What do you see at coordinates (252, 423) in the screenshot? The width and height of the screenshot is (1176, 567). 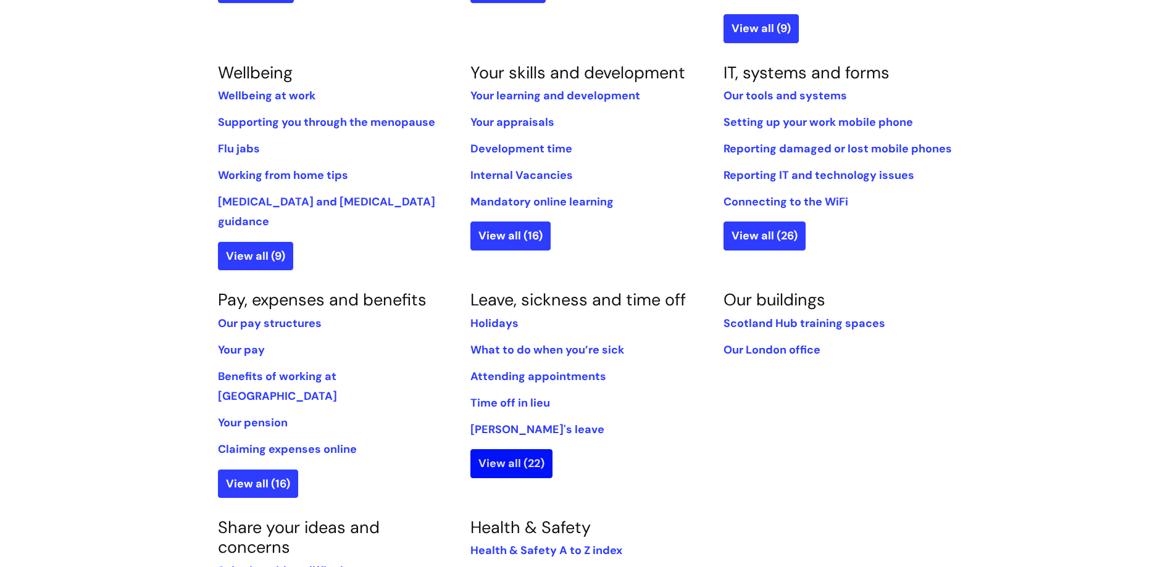 I see `a: Your pension` at bounding box center [252, 423].